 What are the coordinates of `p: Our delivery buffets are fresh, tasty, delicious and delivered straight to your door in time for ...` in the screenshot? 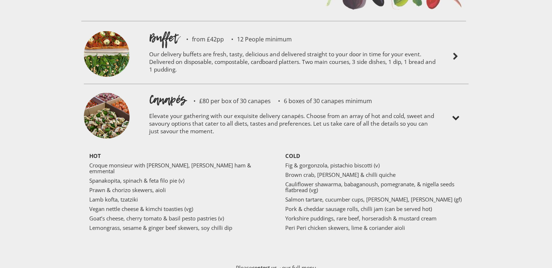 It's located at (293, 63).